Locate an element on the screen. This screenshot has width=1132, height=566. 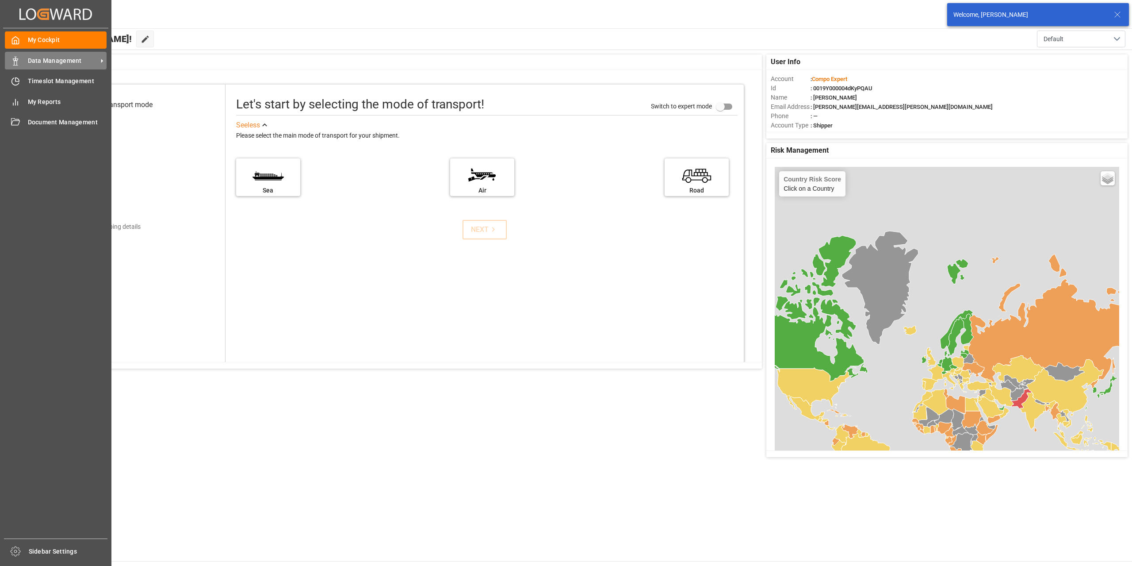
span: Account is located at coordinates (791, 79).